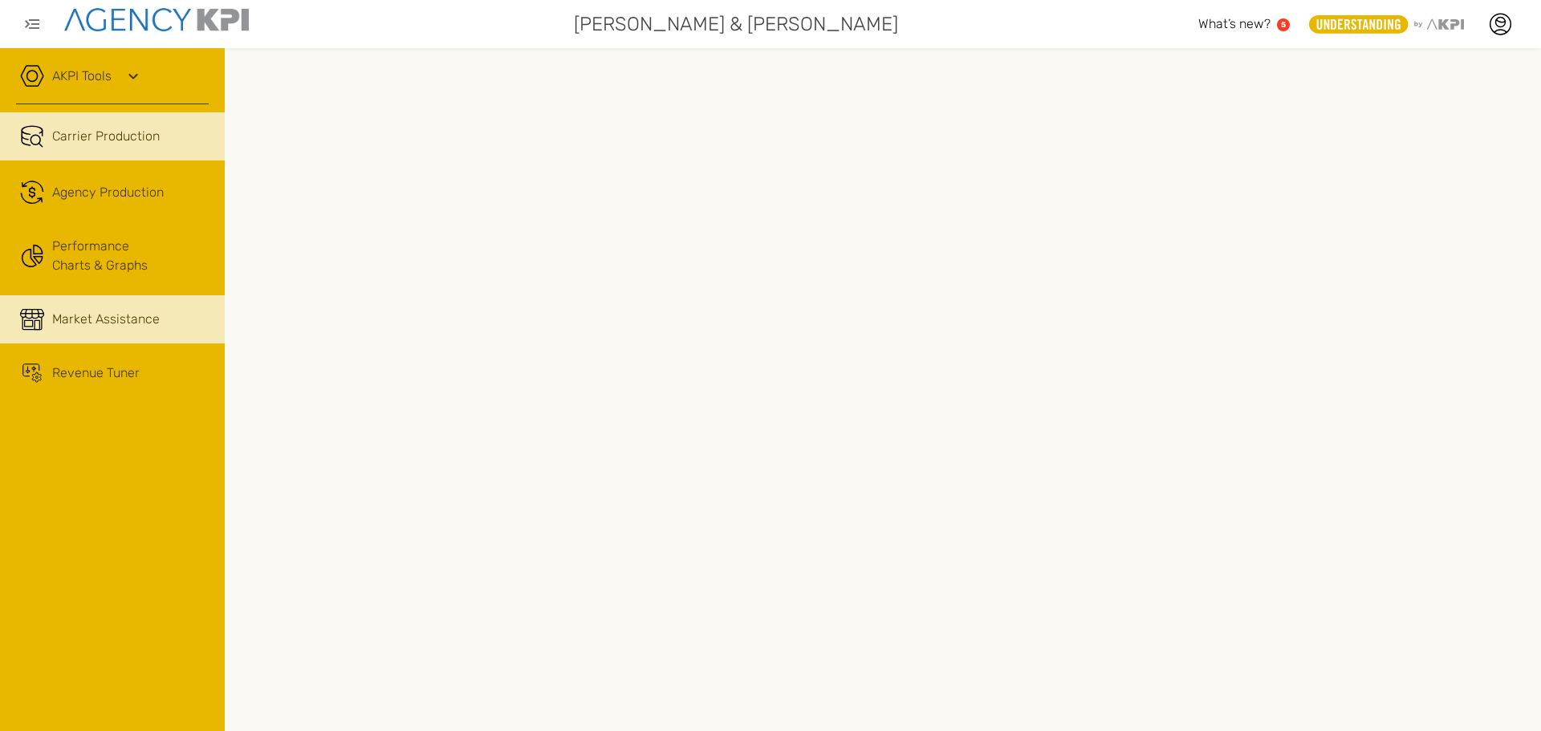  I want to click on a: AKPI Tools, so click(82, 76).